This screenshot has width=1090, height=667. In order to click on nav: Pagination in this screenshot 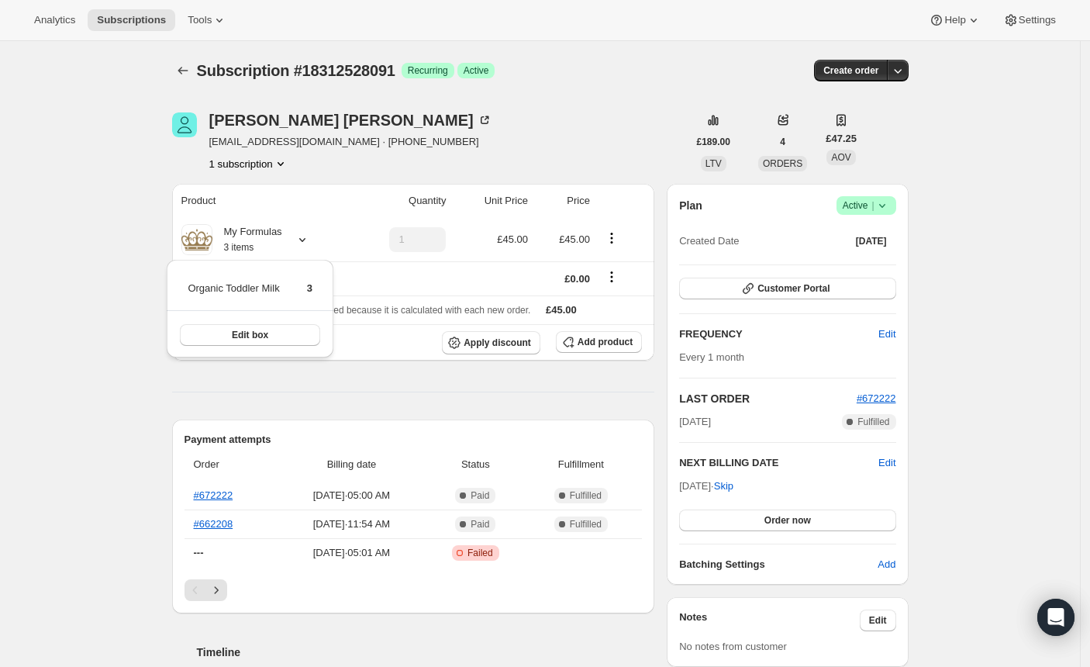, I will do `click(413, 590)`.